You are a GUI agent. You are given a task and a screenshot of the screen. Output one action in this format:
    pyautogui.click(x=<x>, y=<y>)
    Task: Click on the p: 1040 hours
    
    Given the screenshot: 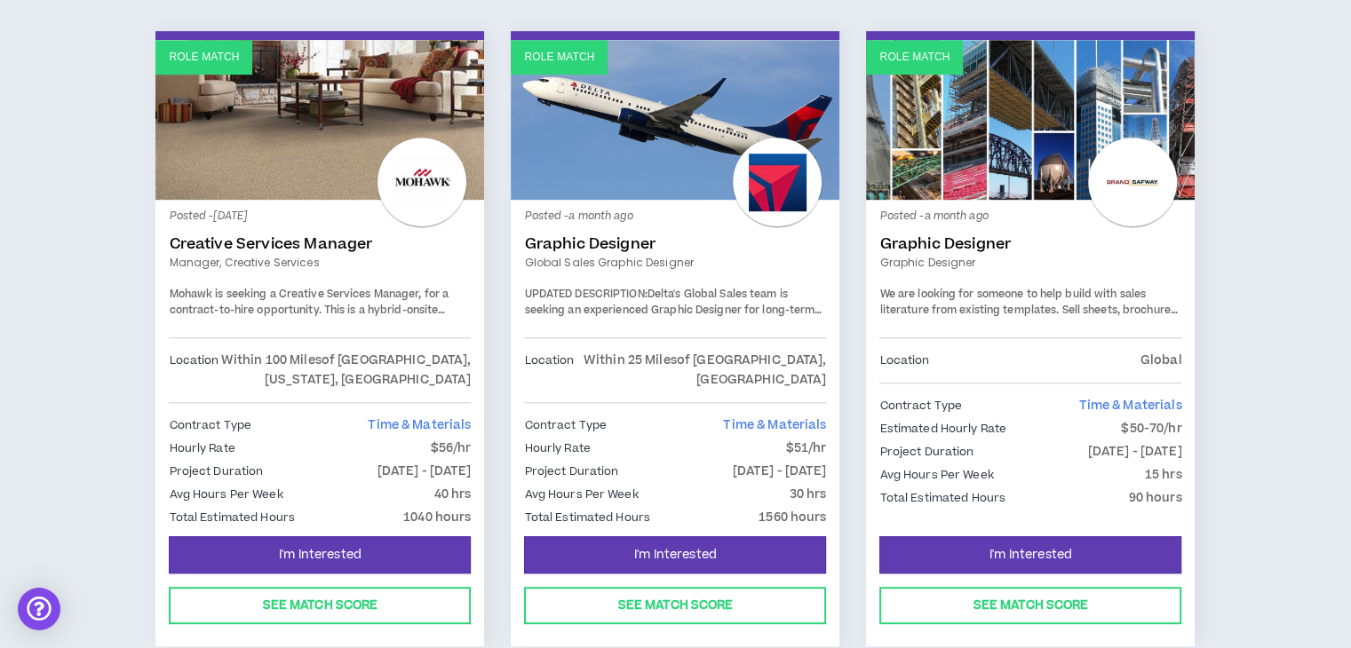 What is the action you would take?
    pyautogui.click(x=437, y=518)
    